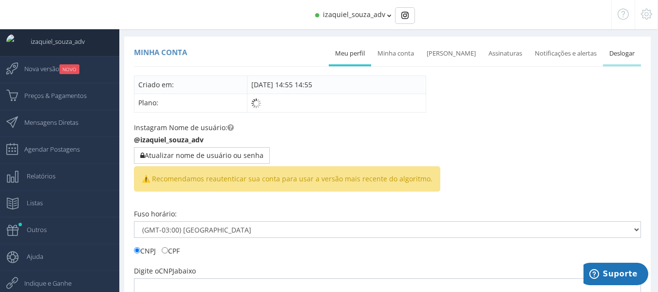 This screenshot has height=292, width=658. Describe the element at coordinates (36, 176) in the screenshot. I see `span: Relatórios` at that location.